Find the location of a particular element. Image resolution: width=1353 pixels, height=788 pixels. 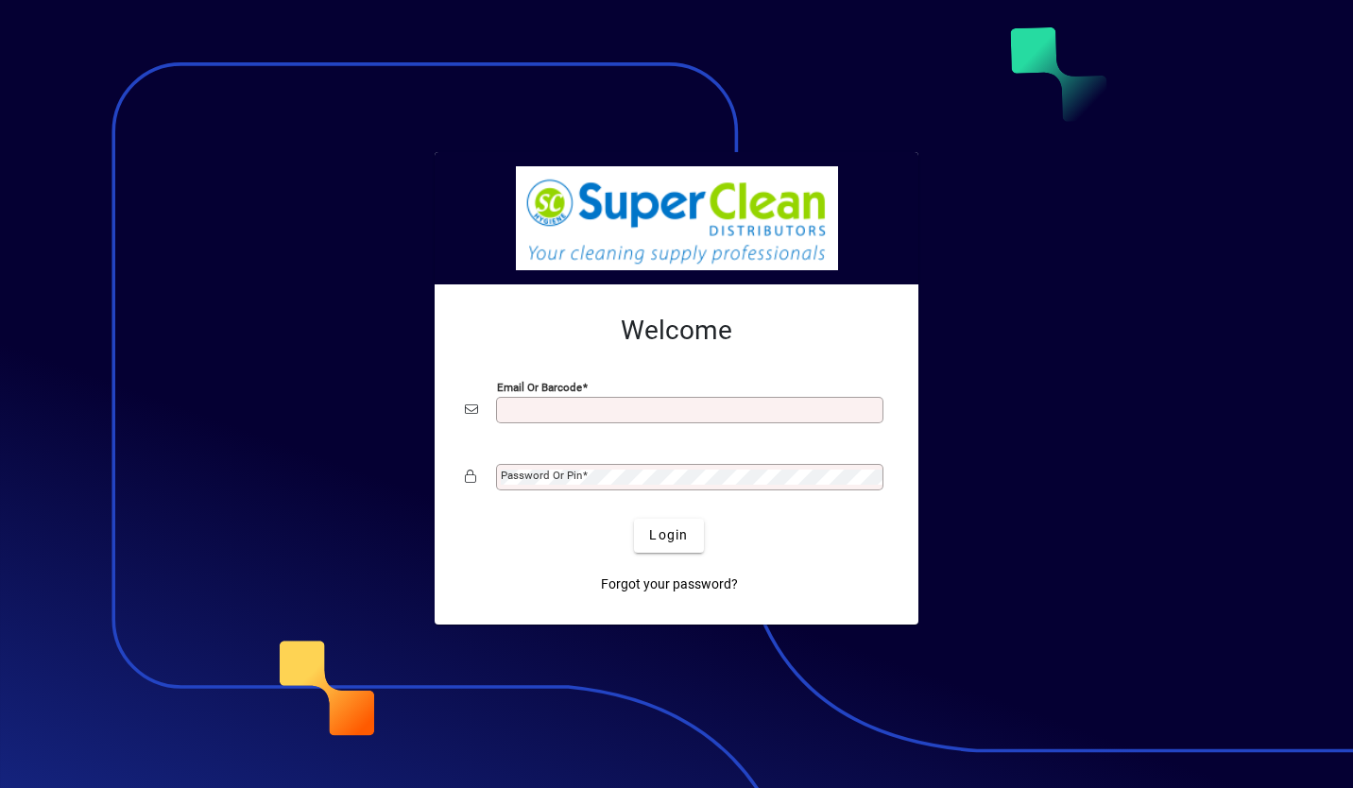

button: Login is located at coordinates (668, 536).